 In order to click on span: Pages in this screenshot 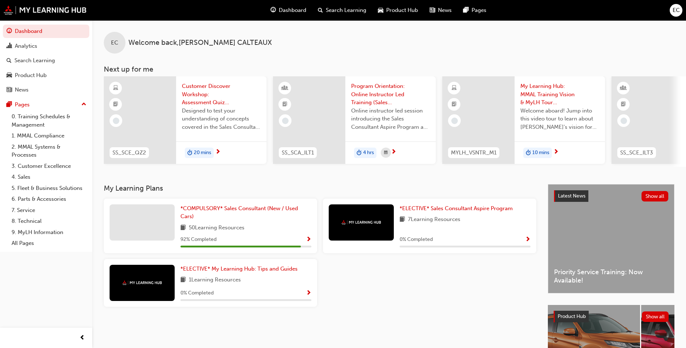, I will do `click(479, 10)`.